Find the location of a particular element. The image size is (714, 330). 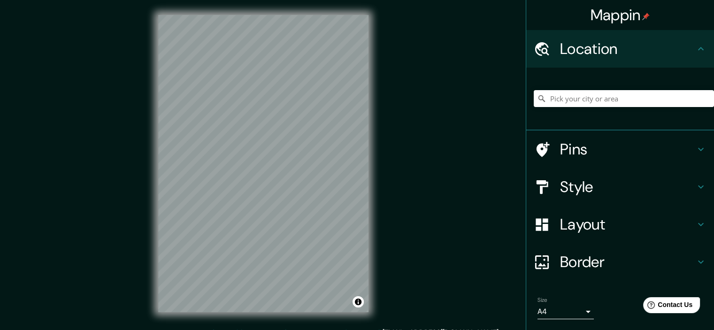

img: pin-icon.png is located at coordinates (646, 16).